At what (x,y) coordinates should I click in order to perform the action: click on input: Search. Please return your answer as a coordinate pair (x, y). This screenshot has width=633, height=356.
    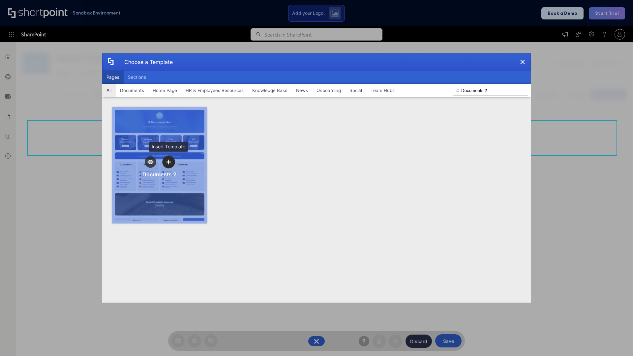
    Looking at the image, I should click on (491, 91).